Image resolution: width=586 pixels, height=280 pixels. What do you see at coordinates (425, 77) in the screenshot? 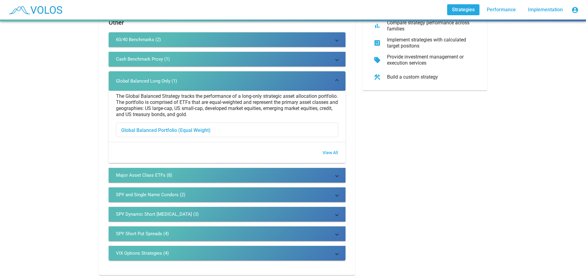
I see `button: Build a custom strategy` at bounding box center [425, 77].